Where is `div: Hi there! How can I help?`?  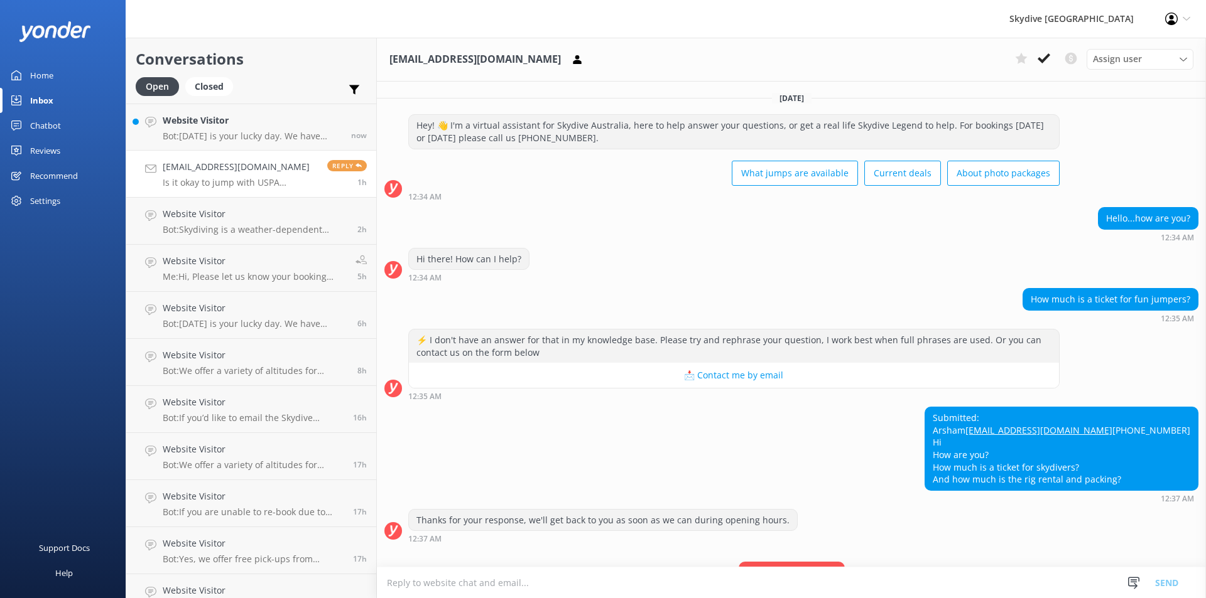 div: Hi there! How can I help? is located at coordinates (468, 259).